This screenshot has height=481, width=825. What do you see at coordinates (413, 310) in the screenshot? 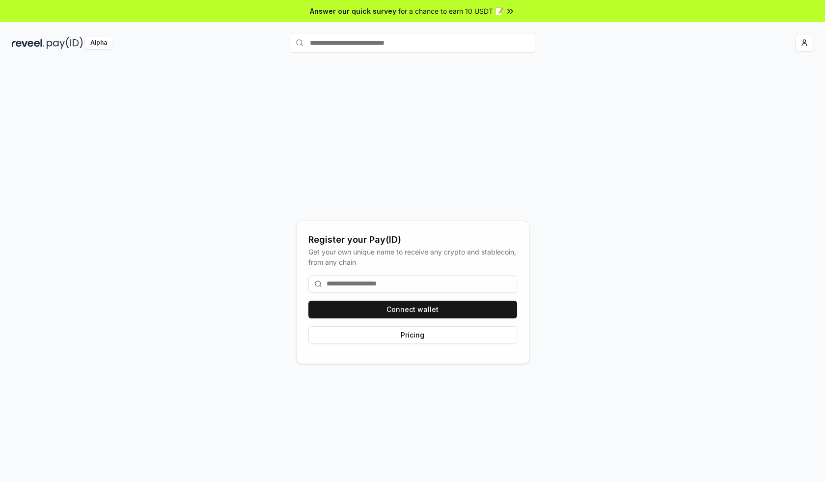
I see `button: Connect wallet` at bounding box center [413, 310].